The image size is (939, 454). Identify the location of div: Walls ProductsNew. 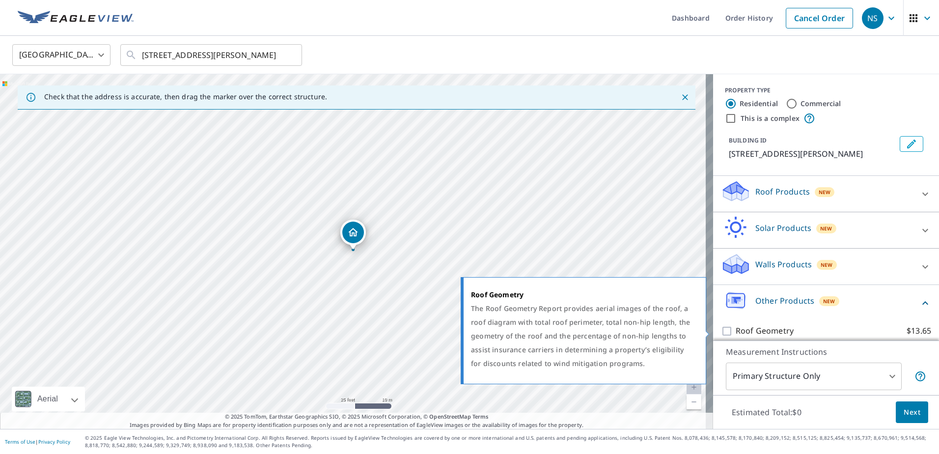
(826, 266).